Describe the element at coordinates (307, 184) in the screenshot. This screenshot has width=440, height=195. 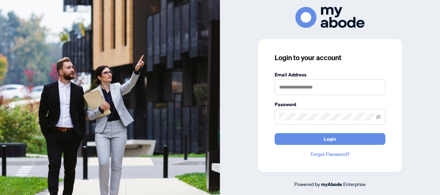
I see `span: Powered by` at that location.